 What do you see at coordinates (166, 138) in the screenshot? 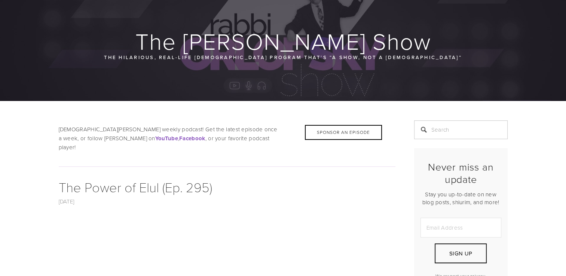
I see `a: YouTube` at bounding box center [166, 138].